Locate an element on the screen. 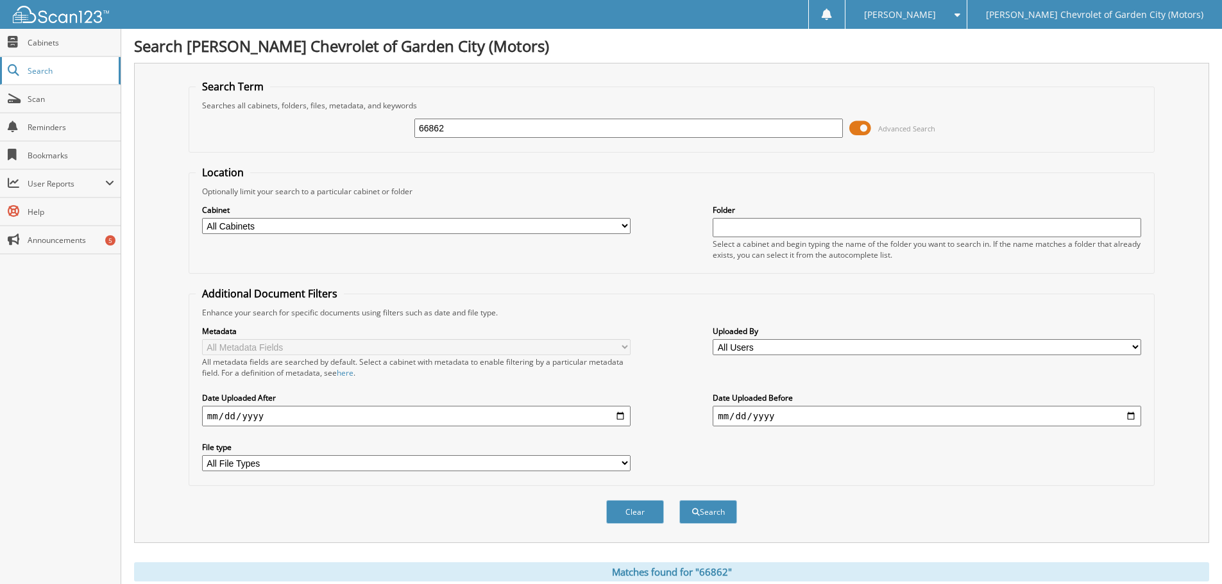 Image resolution: width=1222 pixels, height=584 pixels. div: Enhance your search for specific documents using filters such as date and file type. is located at coordinates (671, 312).